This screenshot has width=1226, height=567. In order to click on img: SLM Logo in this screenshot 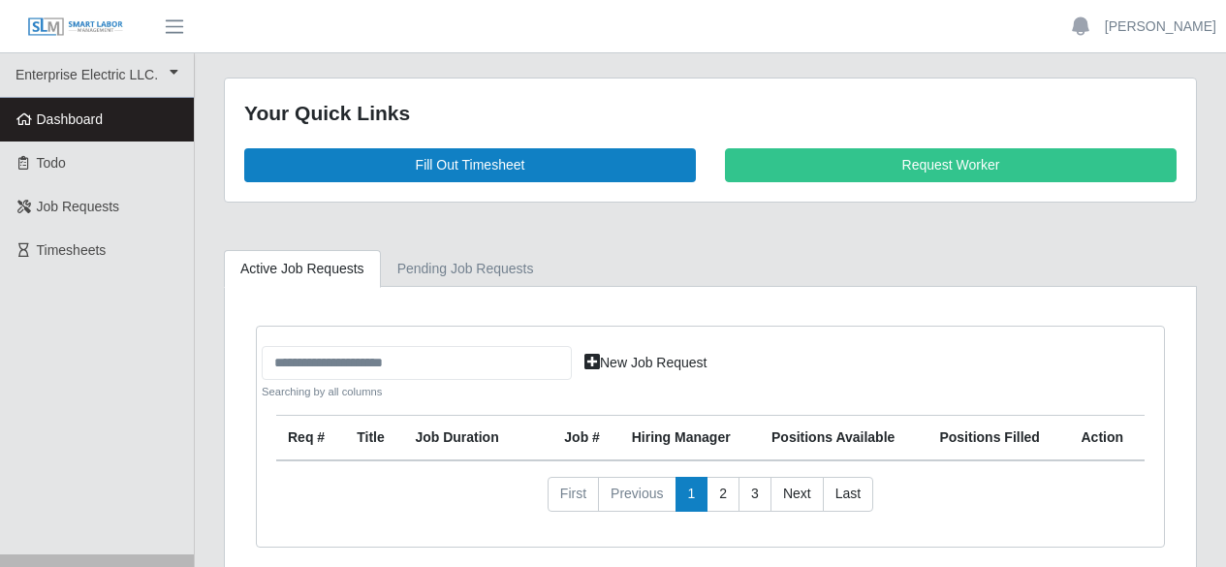, I will do `click(76, 27)`.